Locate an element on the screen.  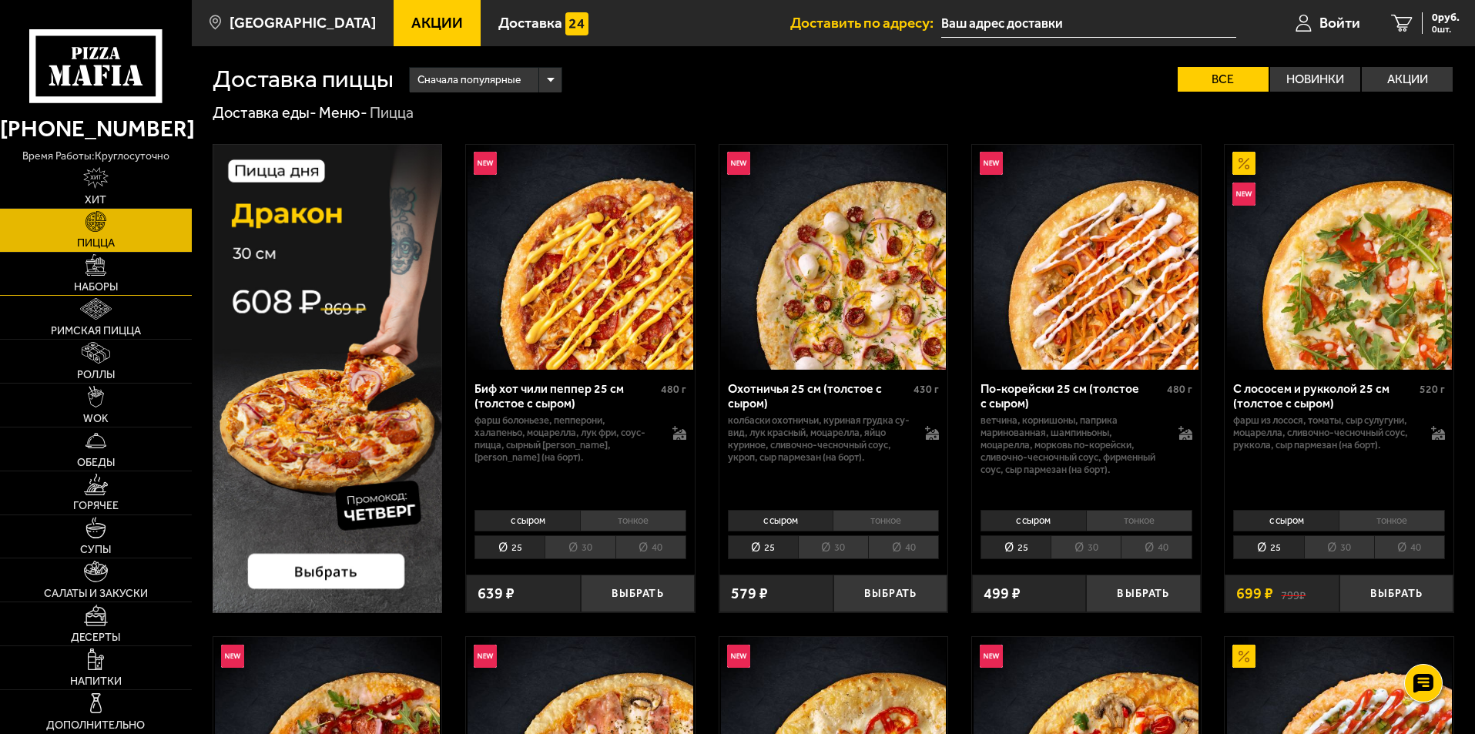
span: 499 ₽ is located at coordinates (1002, 594).